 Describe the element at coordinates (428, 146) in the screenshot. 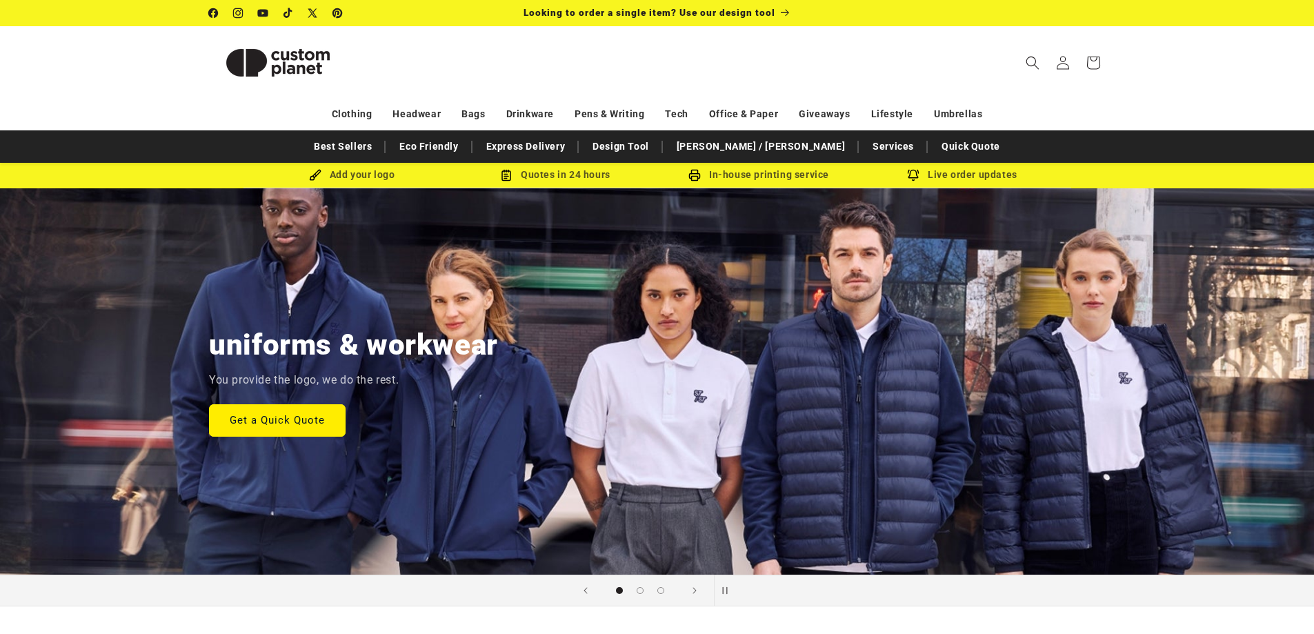

I see `a: Eco Friendly` at that location.